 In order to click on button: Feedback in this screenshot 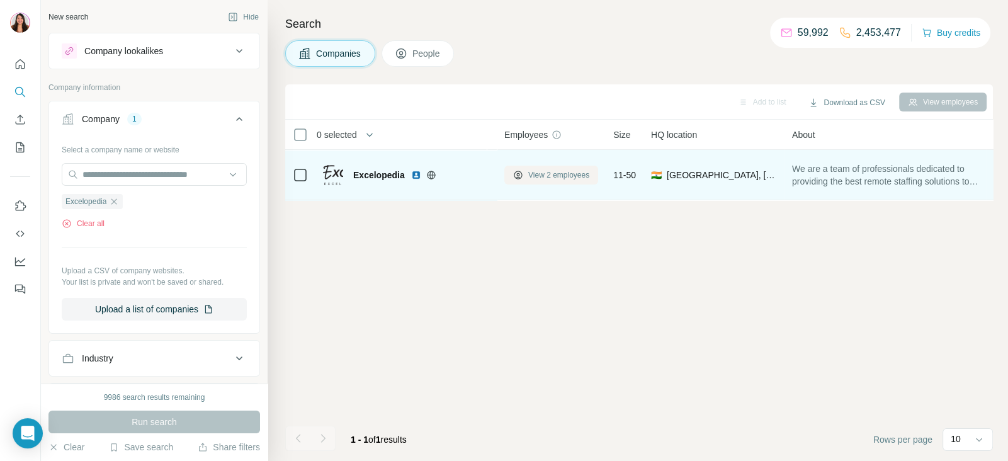, I will do `click(20, 289)`.